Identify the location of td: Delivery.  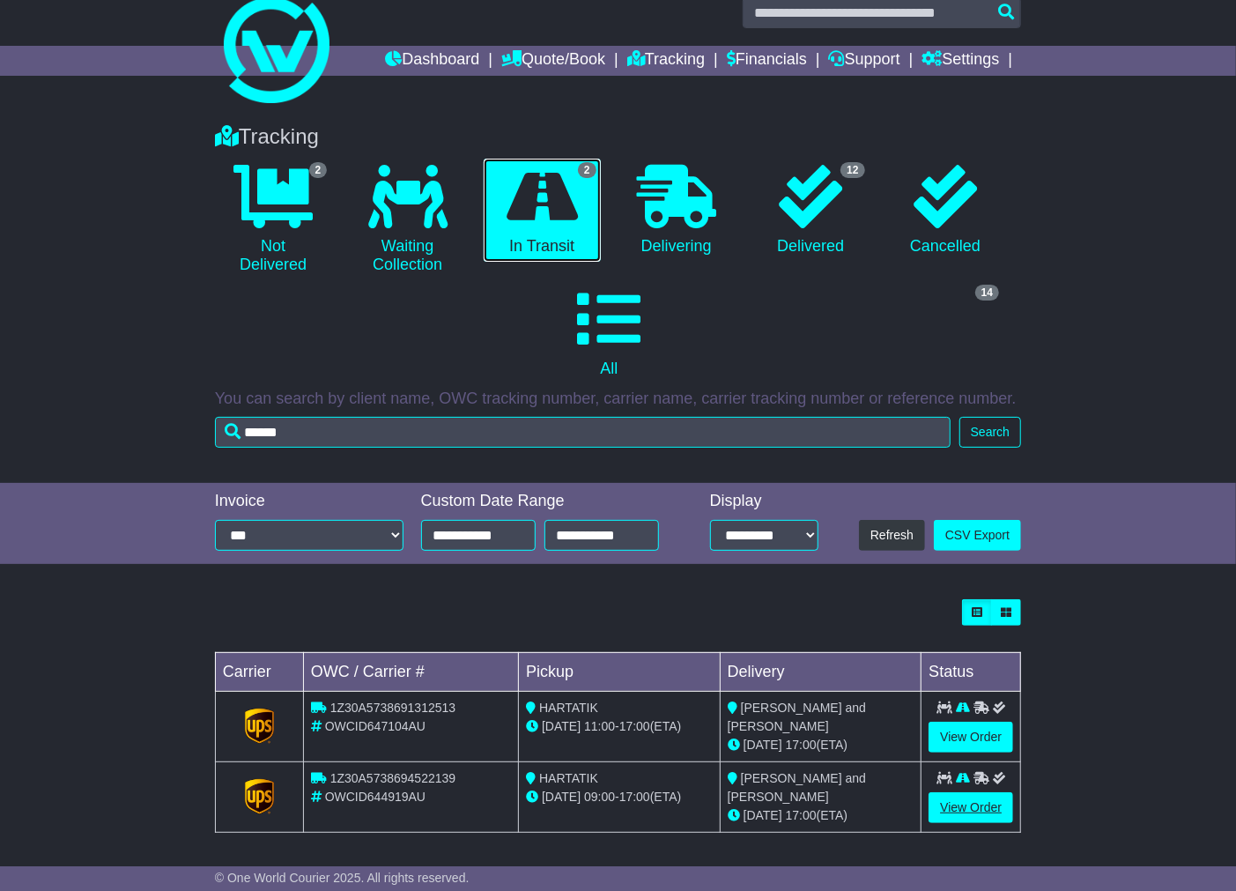
(820, 671).